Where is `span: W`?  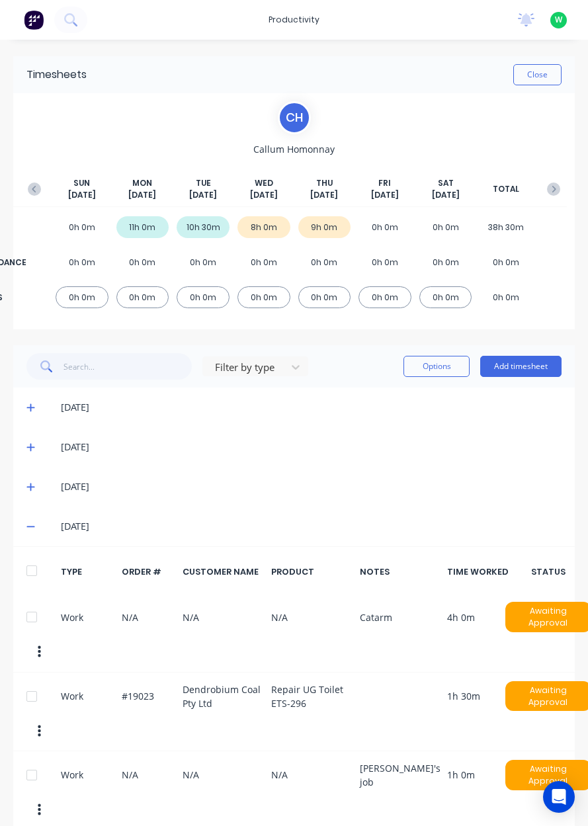
span: W is located at coordinates (558, 20).